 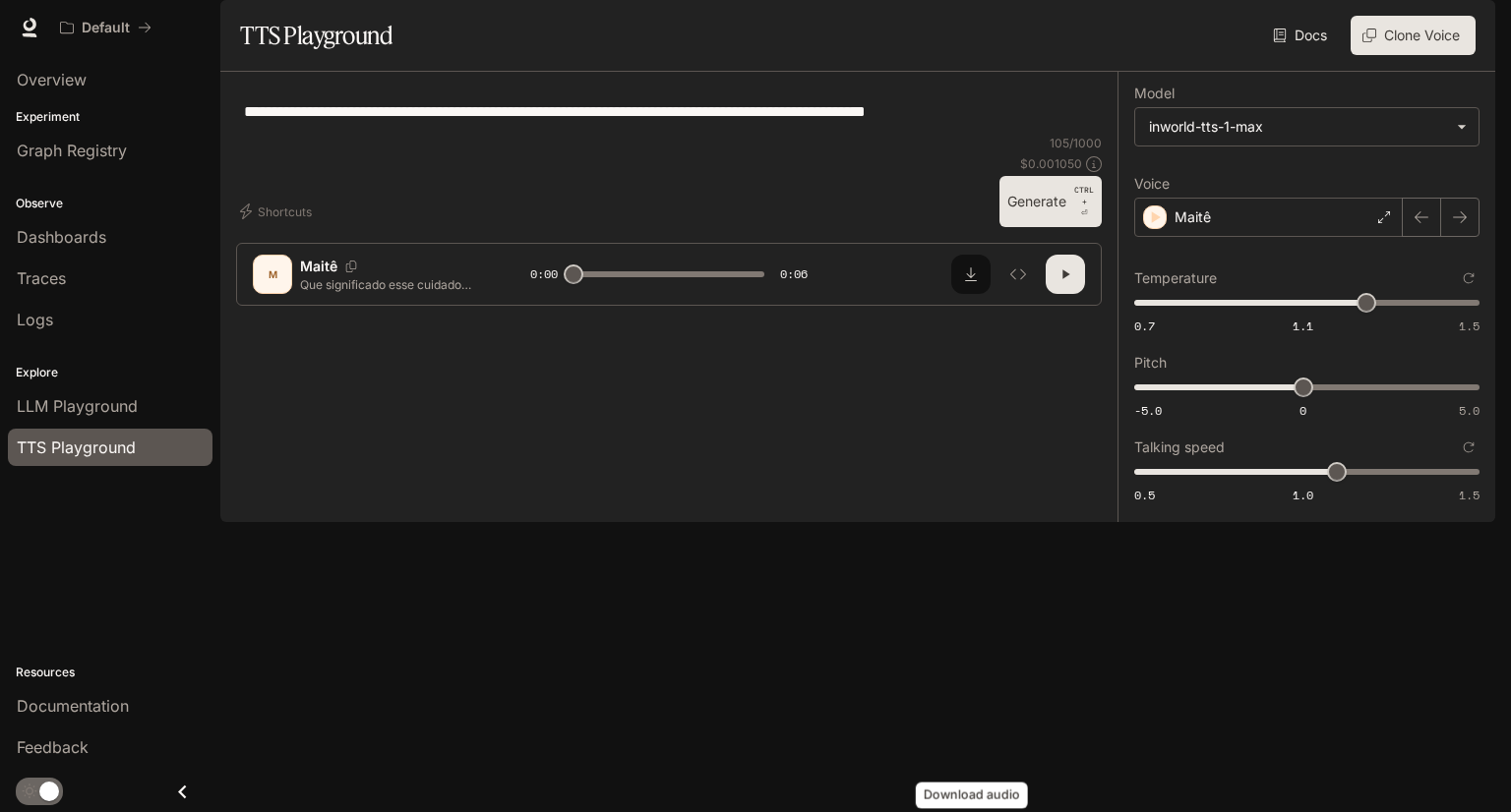 I want to click on div: Download audio, so click(x=972, y=795).